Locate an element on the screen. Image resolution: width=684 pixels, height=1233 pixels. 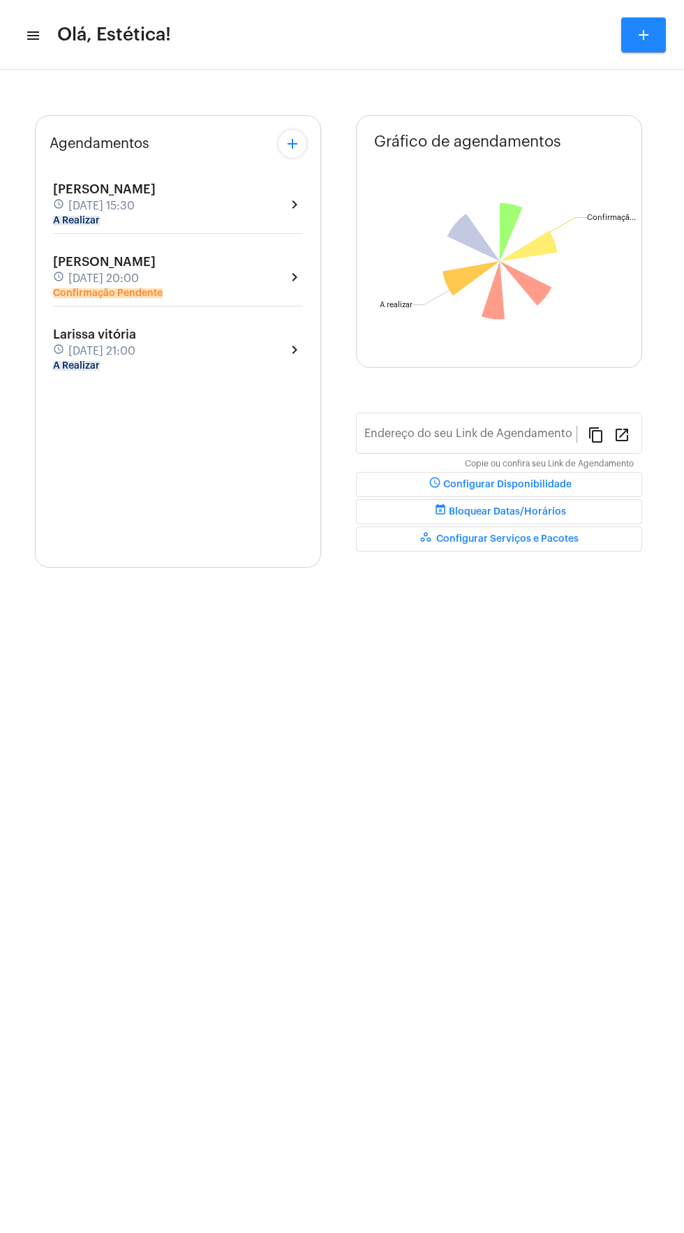
span: Gráfico de agendamentos is located at coordinates (468, 142).